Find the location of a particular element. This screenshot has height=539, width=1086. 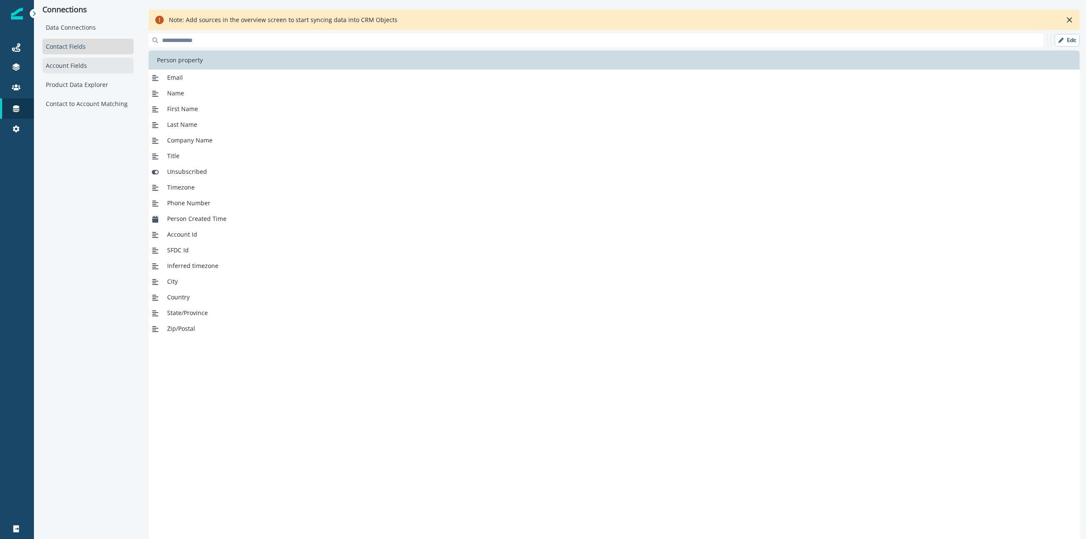

span: Inferred timezone is located at coordinates (193, 266).